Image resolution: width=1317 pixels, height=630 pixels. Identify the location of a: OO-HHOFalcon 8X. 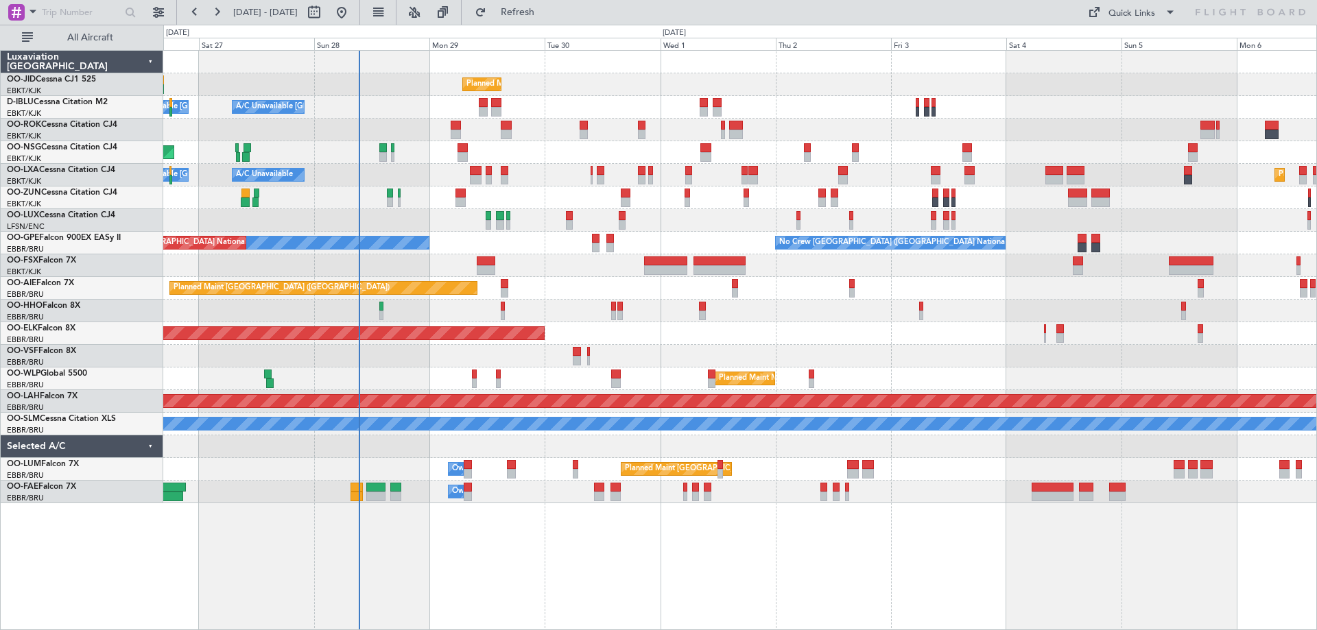
(43, 306).